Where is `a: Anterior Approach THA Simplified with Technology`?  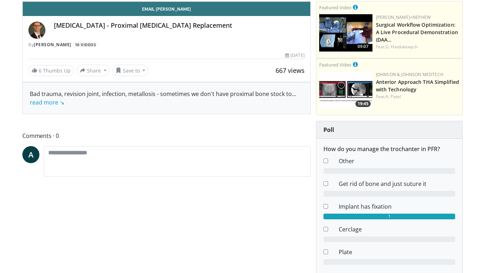
a: Anterior Approach THA Simplified with Technology is located at coordinates (418, 86).